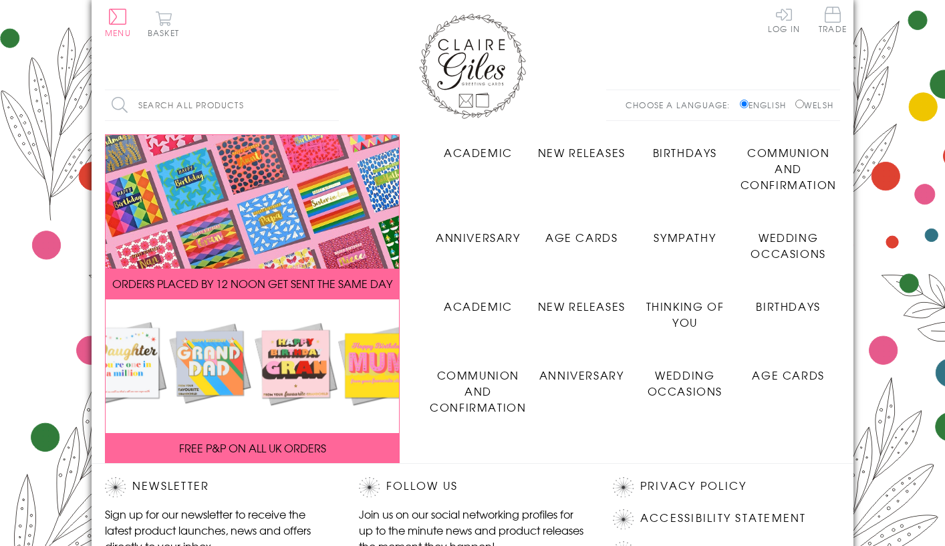 The height and width of the screenshot is (546, 945). I want to click on label: Welsh, so click(814, 105).